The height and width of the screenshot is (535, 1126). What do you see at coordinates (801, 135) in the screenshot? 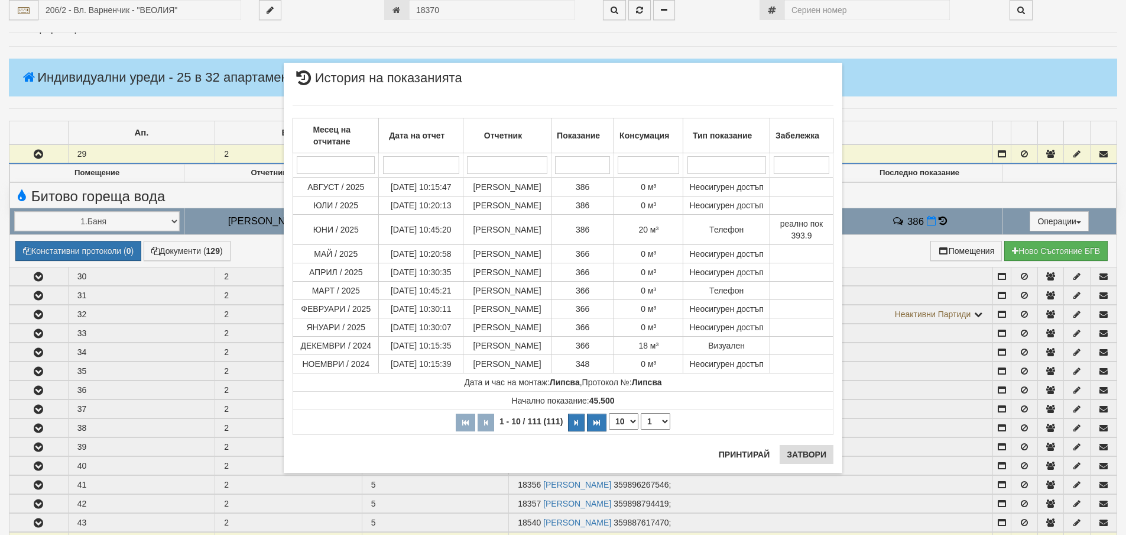
I see `th: Забележка: No sort applied, activate to apply an ascending sort` at bounding box center [801, 135].